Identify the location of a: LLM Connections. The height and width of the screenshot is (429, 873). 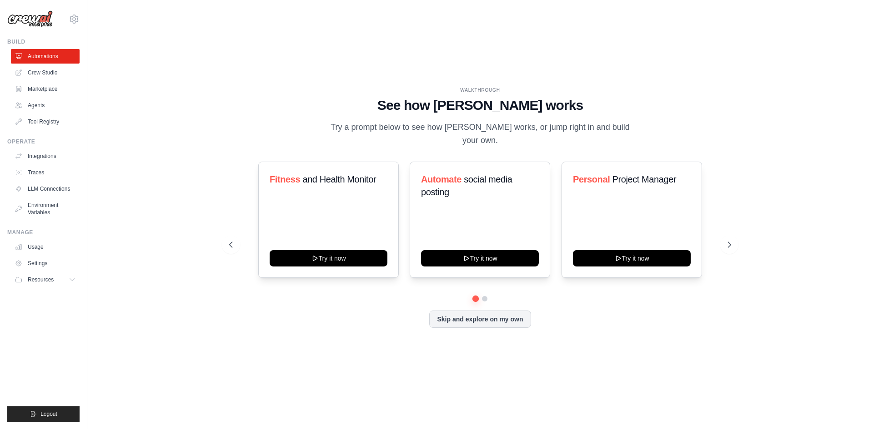
(45, 189).